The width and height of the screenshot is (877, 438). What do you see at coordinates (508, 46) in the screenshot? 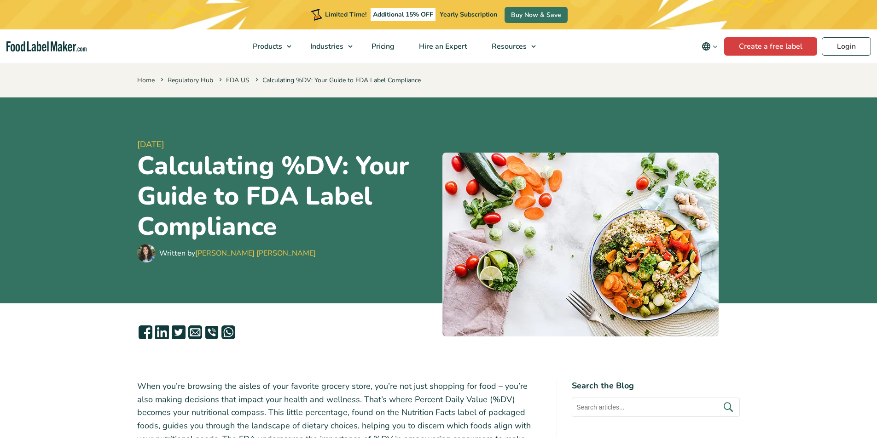
I see `span: Resources` at bounding box center [508, 46].